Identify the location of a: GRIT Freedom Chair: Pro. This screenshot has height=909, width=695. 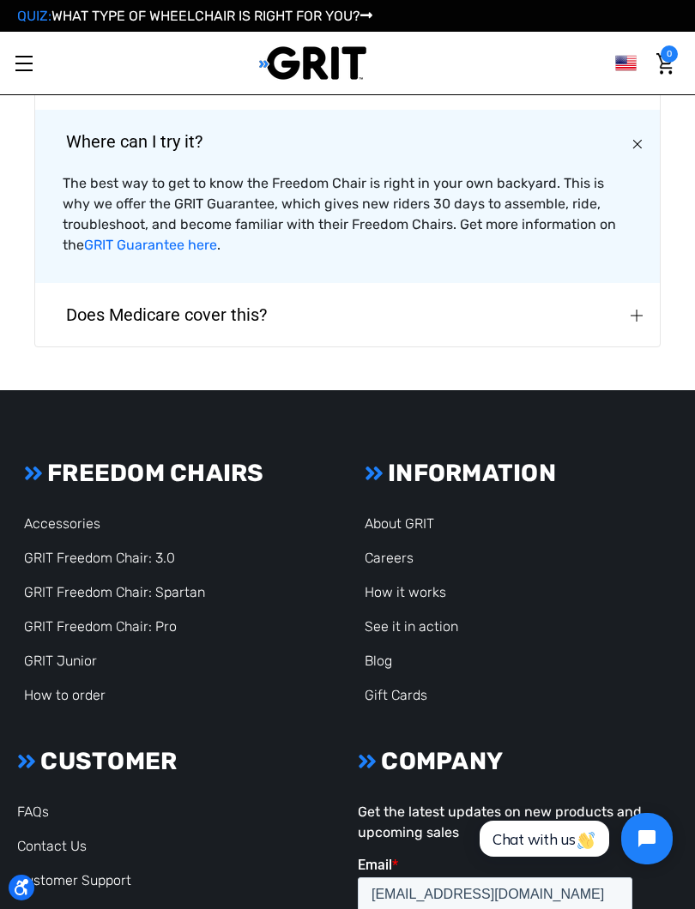
(100, 626).